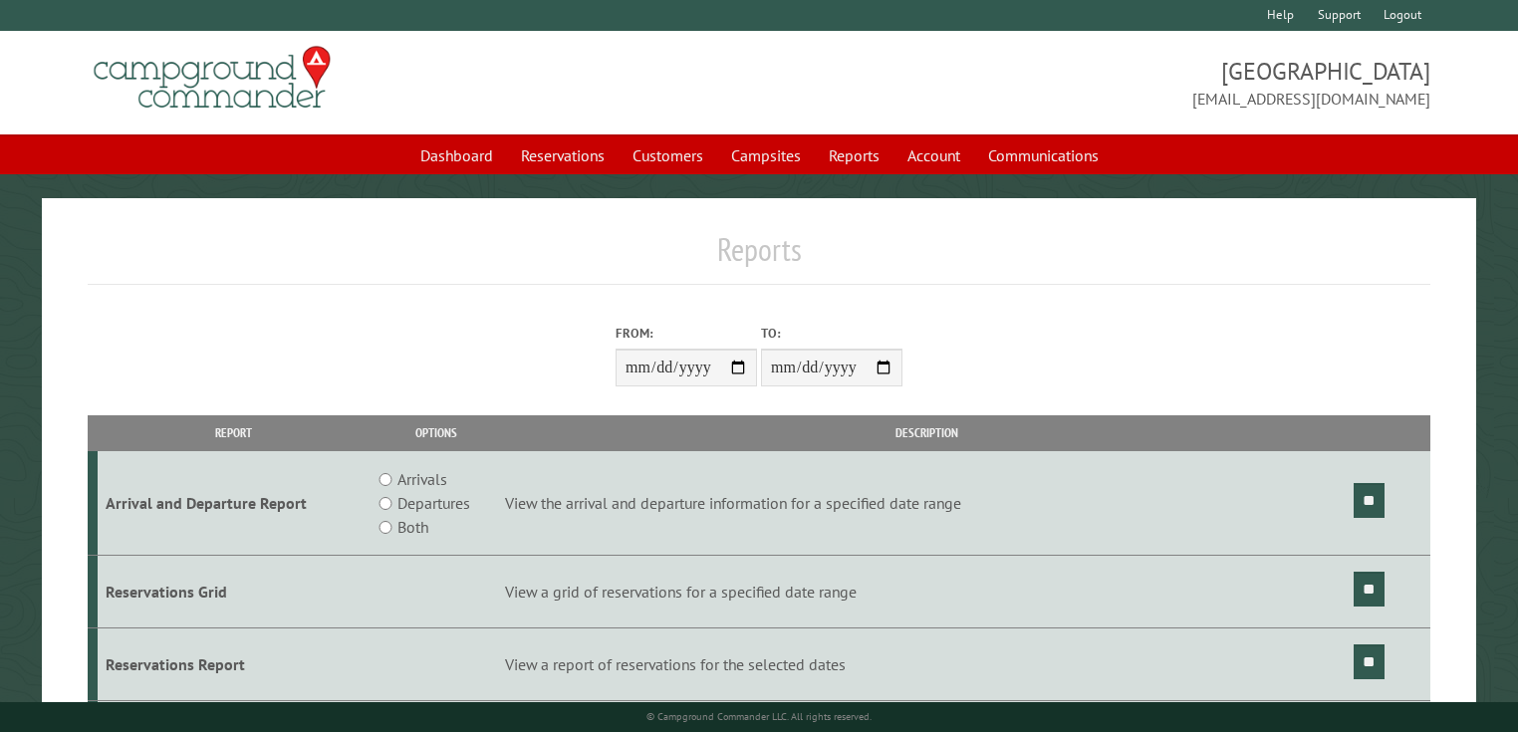 The height and width of the screenshot is (732, 1518). I want to click on label: From:, so click(686, 333).